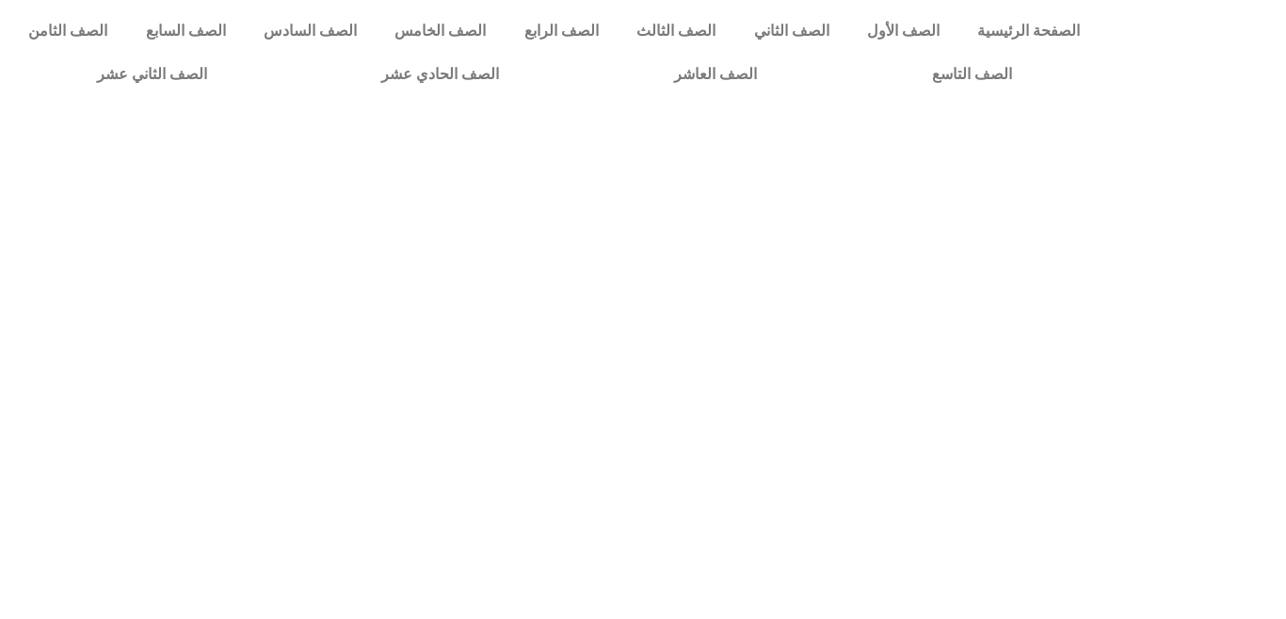 The image size is (1286, 619). What do you see at coordinates (310, 31) in the screenshot?
I see `a: الصف السادس` at bounding box center [310, 31].